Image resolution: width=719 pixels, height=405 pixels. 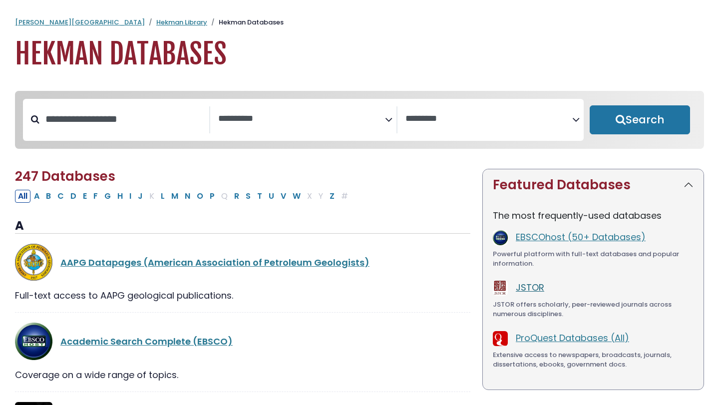 I want to click on nav: Search filters, so click(x=360, y=120).